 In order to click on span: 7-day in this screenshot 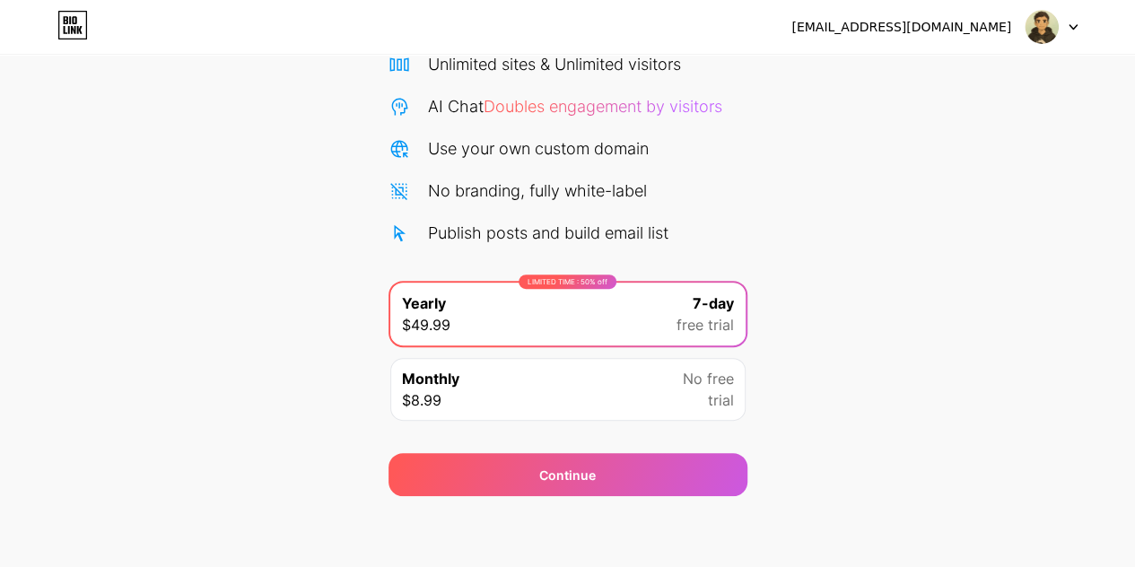, I will do `click(713, 303)`.